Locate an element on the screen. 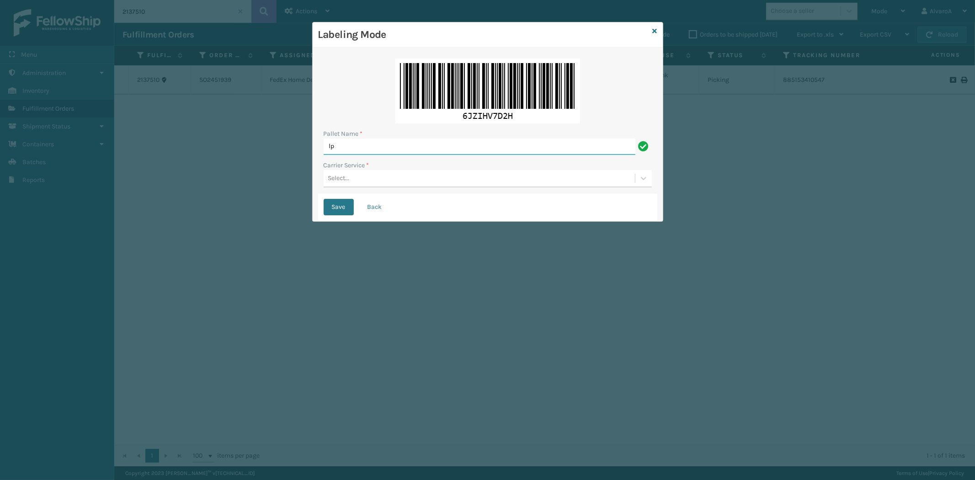 The image size is (975, 480). label: Carrier Service is located at coordinates (346, 165).